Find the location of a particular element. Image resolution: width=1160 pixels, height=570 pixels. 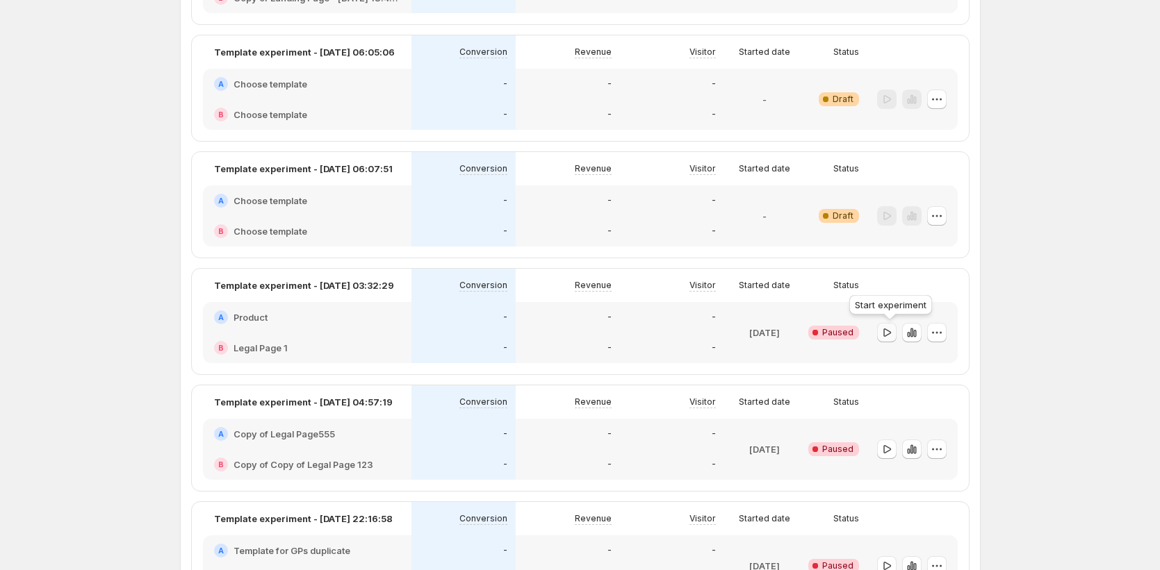

h2: Legal Page 1 is located at coordinates (261, 348).